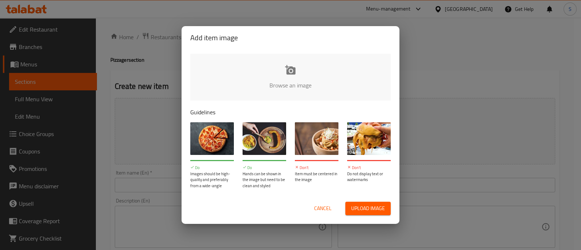 The width and height of the screenshot is (581, 250). What do you see at coordinates (369, 139) in the screenshot?
I see `img: guide-img-4@3x.jpg` at bounding box center [369, 139].